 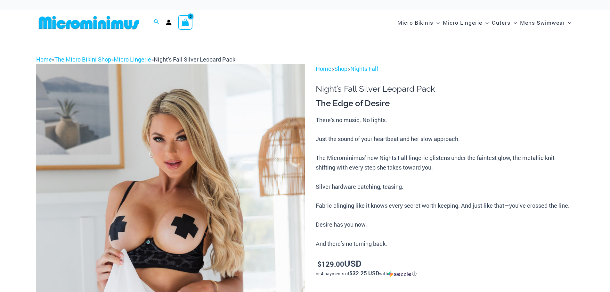 What do you see at coordinates (444, 273) in the screenshot?
I see `div: or 4 payments of with` at bounding box center [444, 273].